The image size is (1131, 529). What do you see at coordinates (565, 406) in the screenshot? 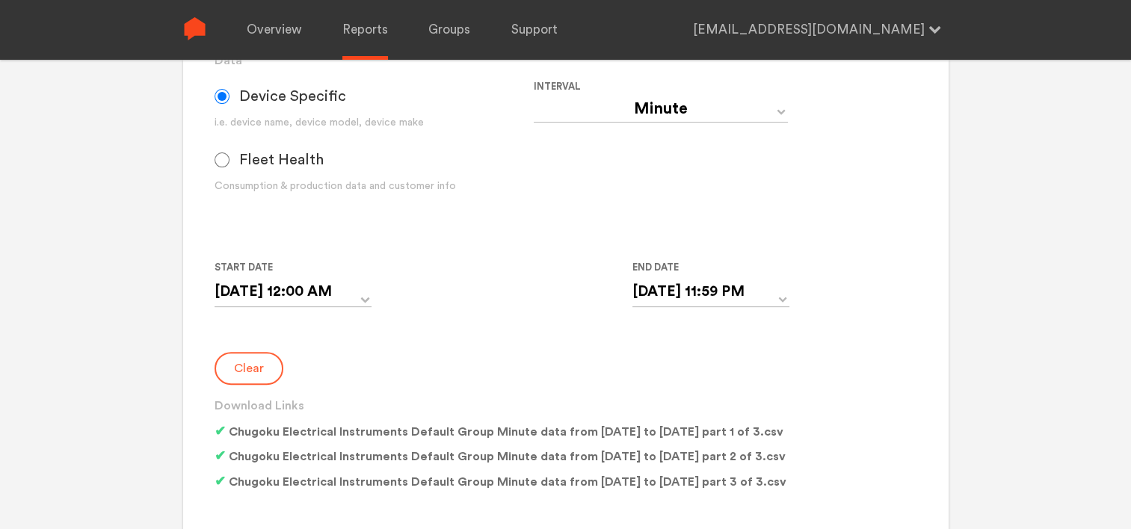
I see `h3: Download Links` at bounding box center [565, 406].